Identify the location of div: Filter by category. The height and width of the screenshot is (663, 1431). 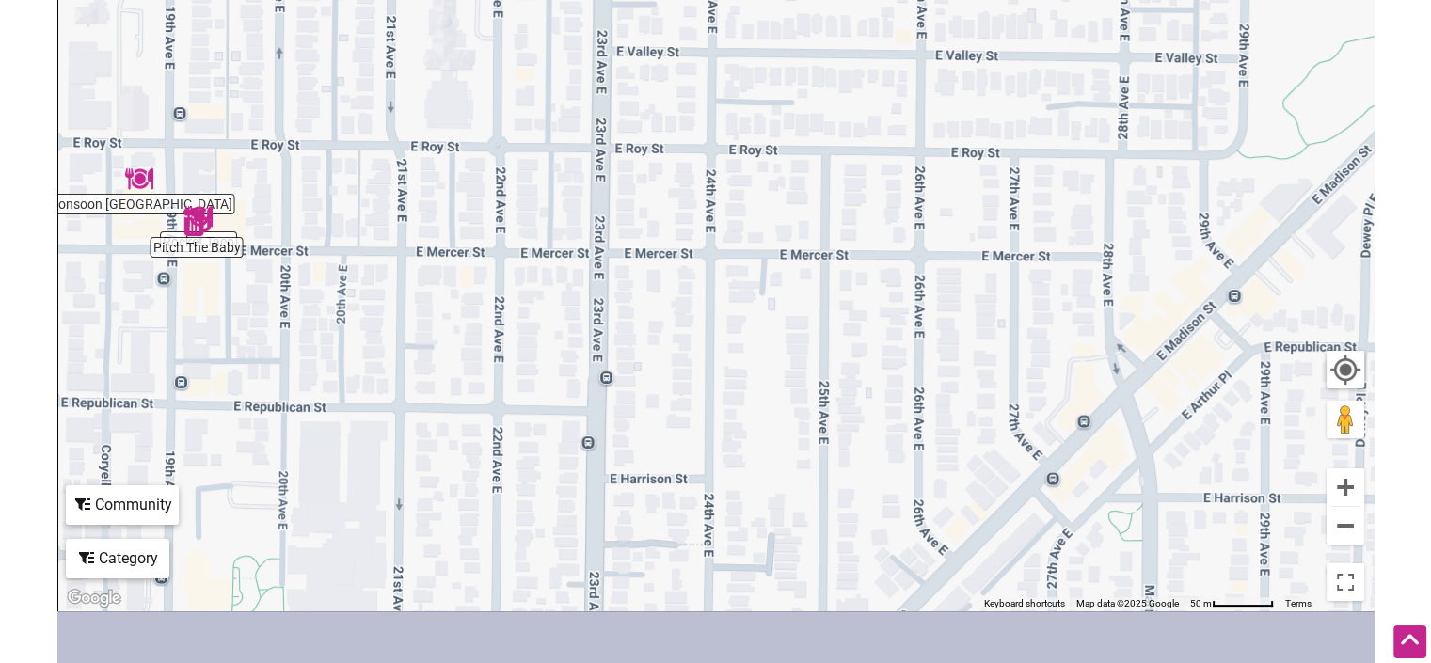
(118, 559).